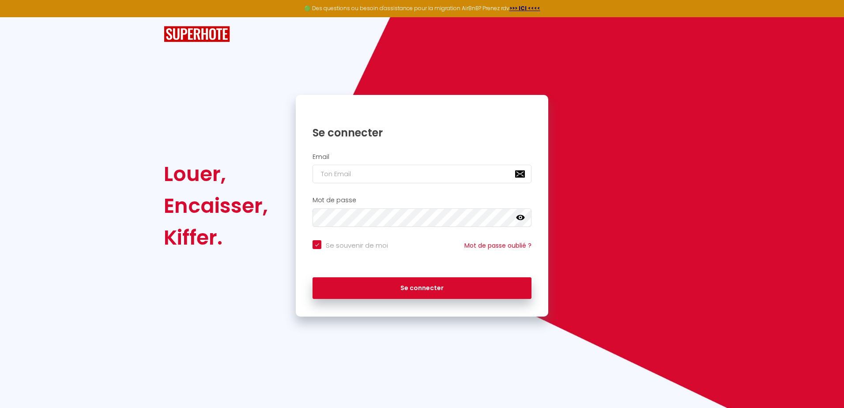 Image resolution: width=844 pixels, height=408 pixels. I want to click on input: Ton Email, so click(422, 174).